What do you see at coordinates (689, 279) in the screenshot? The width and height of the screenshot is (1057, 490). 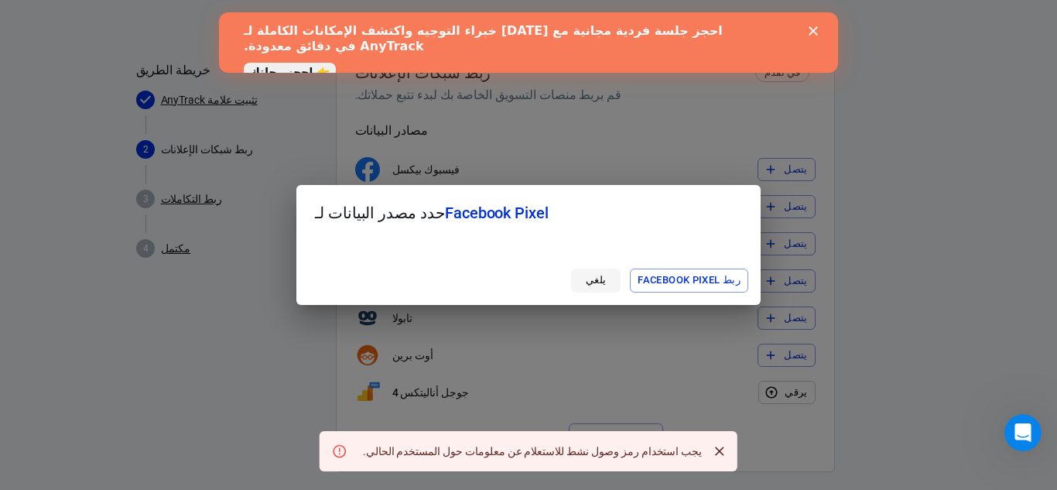 I see `font: ربط Facebook Pixel` at bounding box center [689, 279].